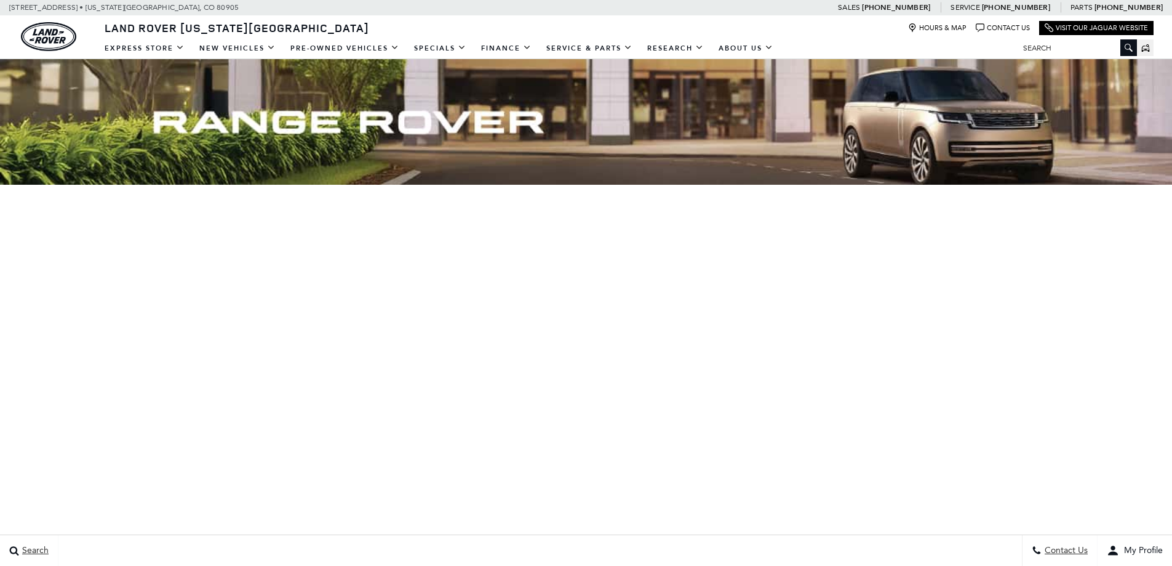 Image resolution: width=1172 pixels, height=566 pixels. I want to click on nav: Main Navigation, so click(439, 48).